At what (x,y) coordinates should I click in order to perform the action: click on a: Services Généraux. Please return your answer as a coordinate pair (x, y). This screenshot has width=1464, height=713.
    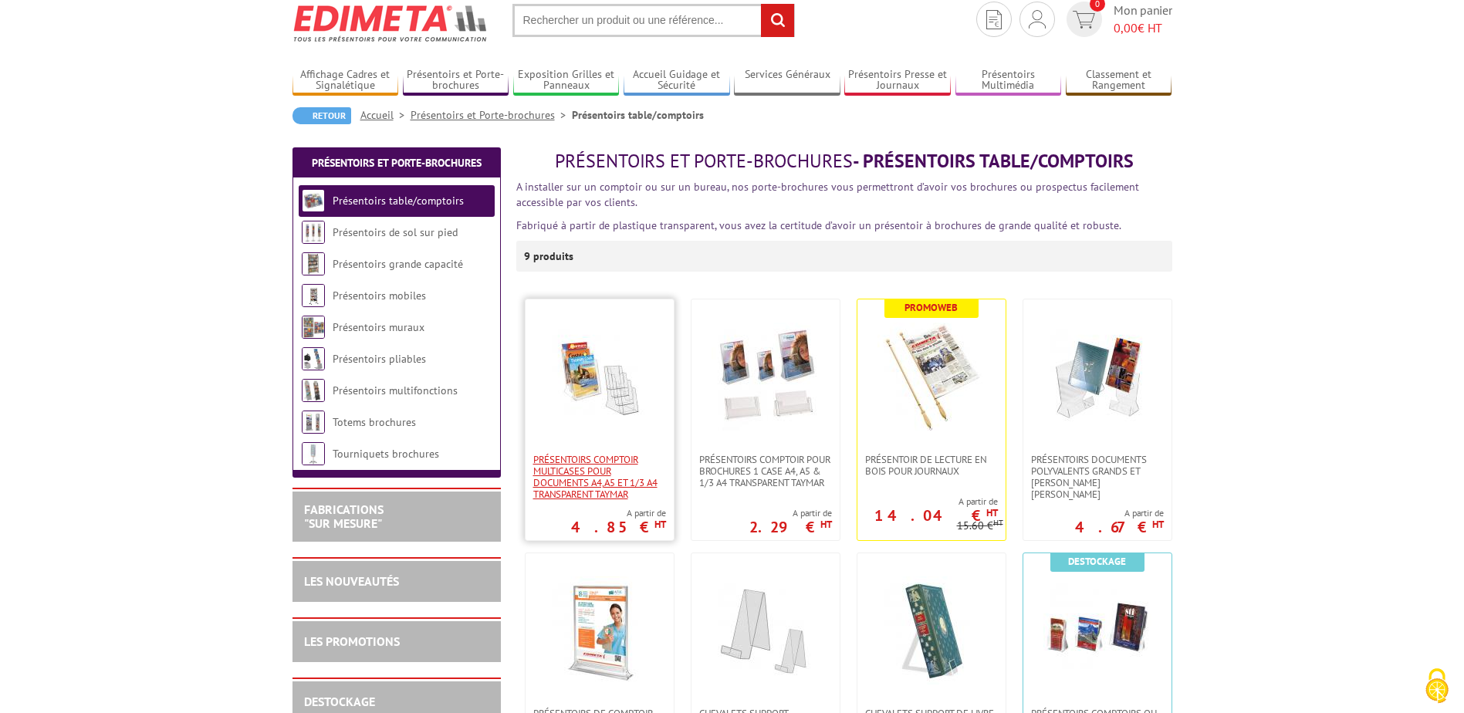
    Looking at the image, I should click on (787, 80).